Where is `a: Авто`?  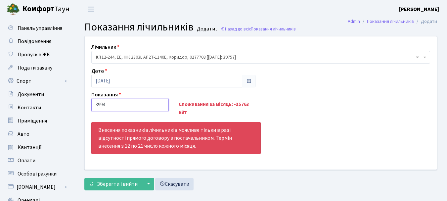
a: Авто is located at coordinates (36, 134).